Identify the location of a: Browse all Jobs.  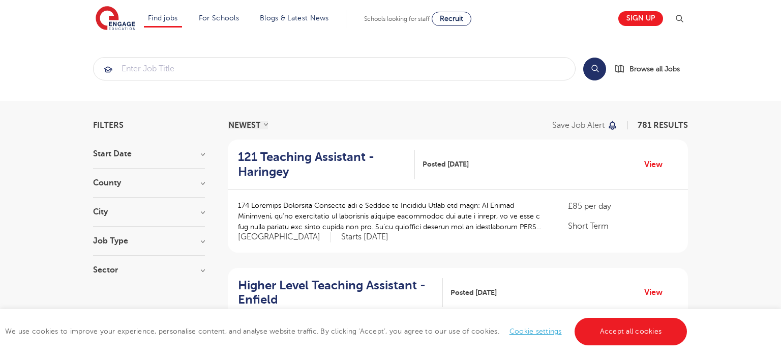
(651, 69).